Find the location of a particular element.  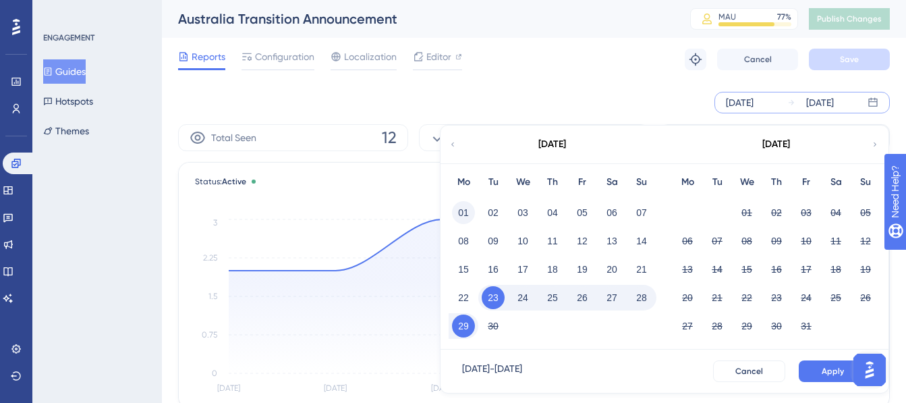

span: Apply is located at coordinates (833, 371).